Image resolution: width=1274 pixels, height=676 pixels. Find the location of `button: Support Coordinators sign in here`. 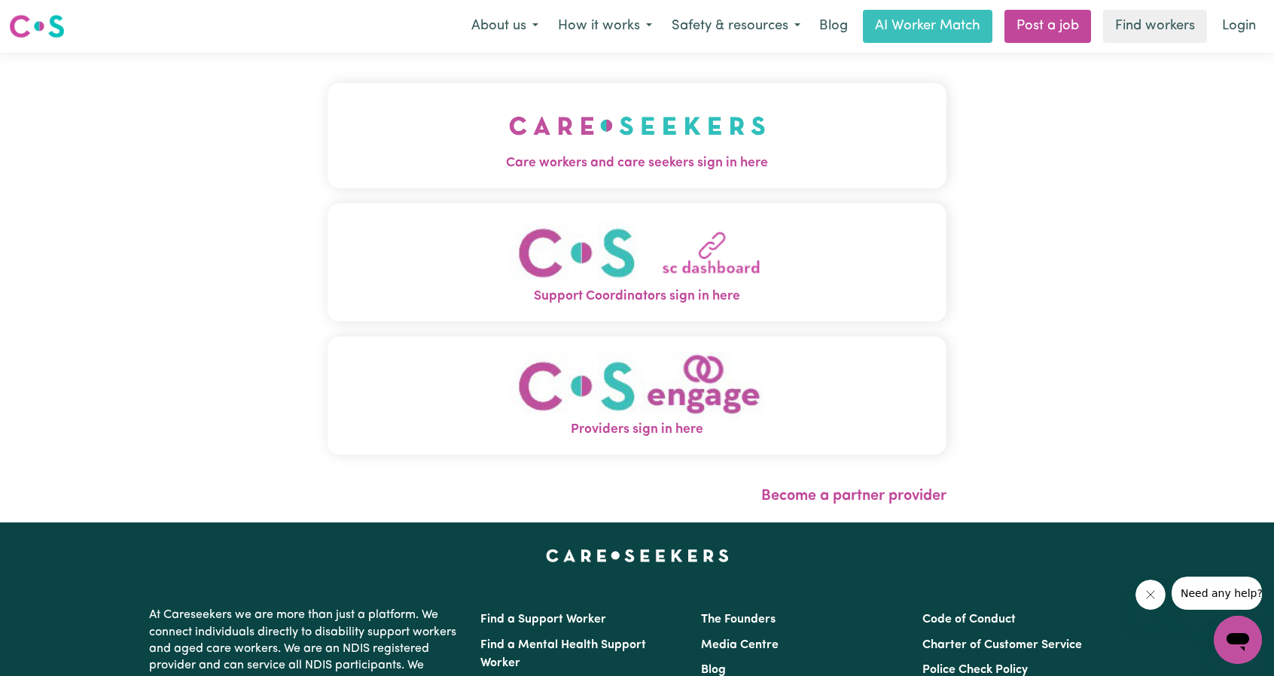

button: Support Coordinators sign in here is located at coordinates (637, 262).